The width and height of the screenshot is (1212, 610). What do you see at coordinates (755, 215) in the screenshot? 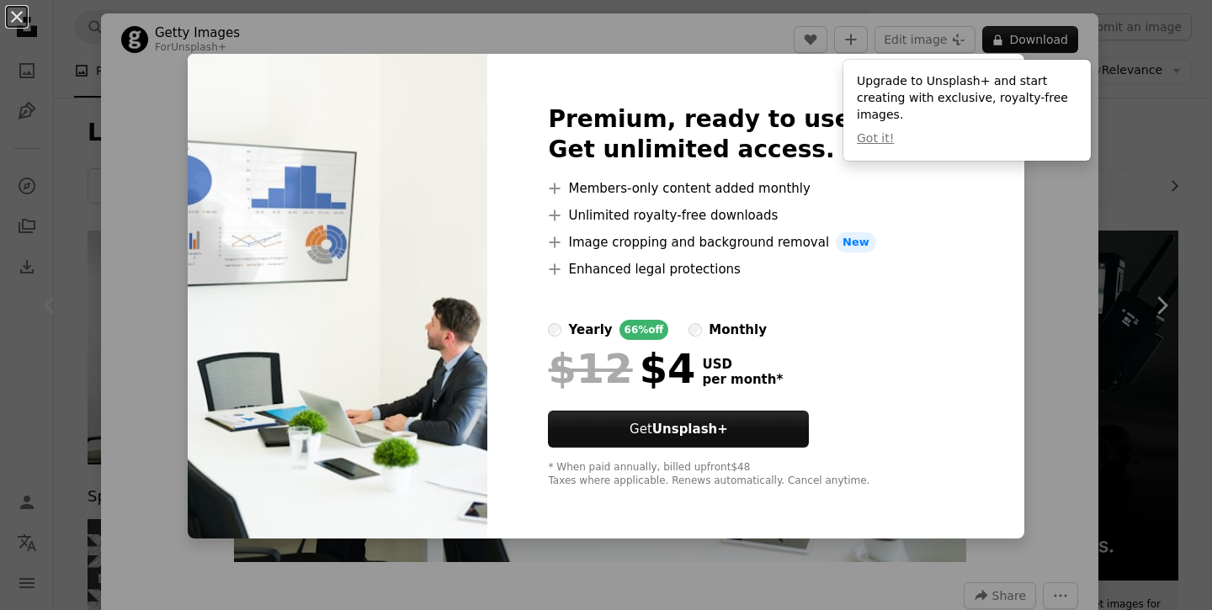
I see `li: Unlimited royalty-free downloads` at bounding box center [755, 215].